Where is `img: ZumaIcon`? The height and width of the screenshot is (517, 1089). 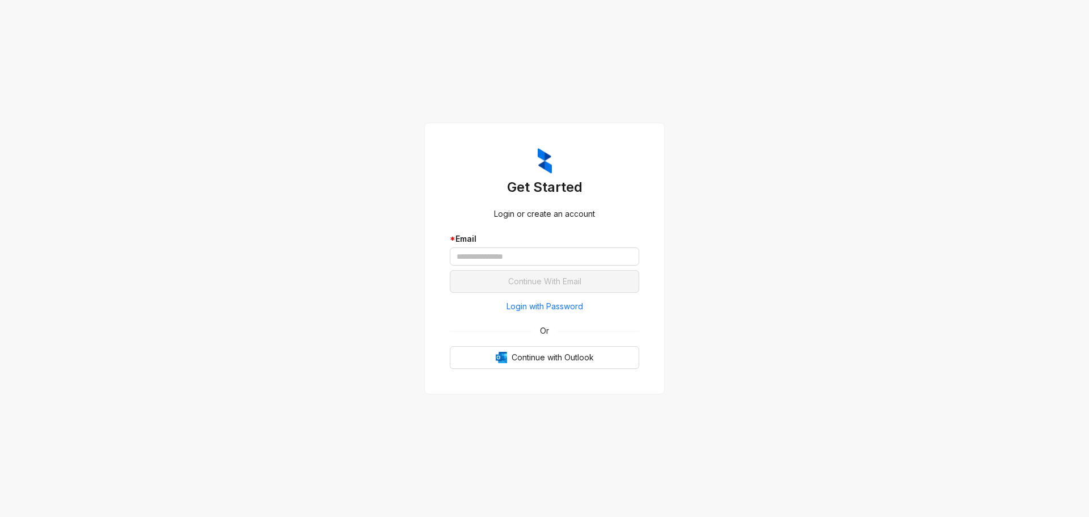 img: ZumaIcon is located at coordinates (545, 161).